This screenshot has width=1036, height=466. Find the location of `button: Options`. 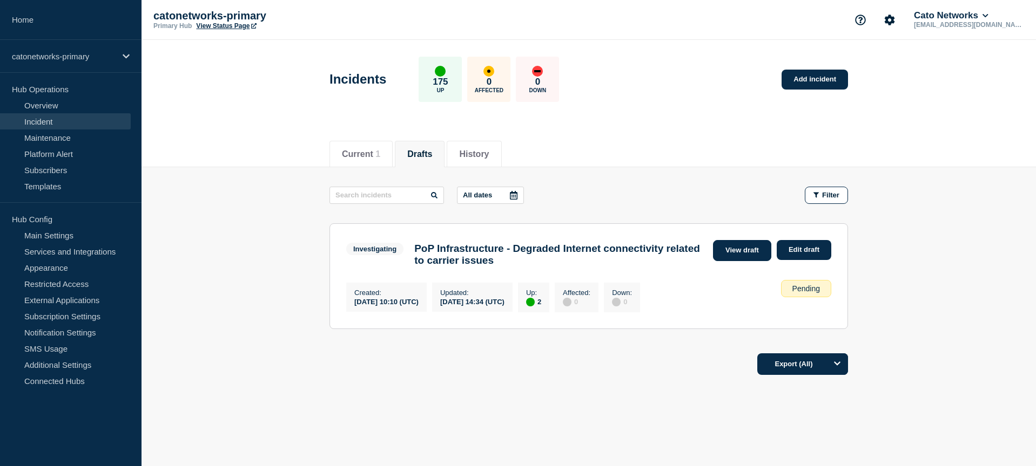

button: Options is located at coordinates (837, 364).